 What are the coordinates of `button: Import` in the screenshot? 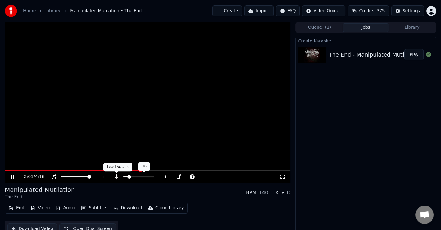 It's located at (259, 11).